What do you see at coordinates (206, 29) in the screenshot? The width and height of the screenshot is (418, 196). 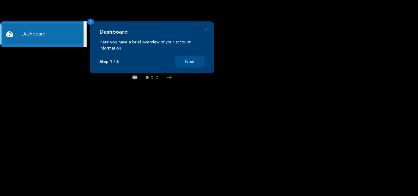 I see `button: Close` at bounding box center [206, 29].